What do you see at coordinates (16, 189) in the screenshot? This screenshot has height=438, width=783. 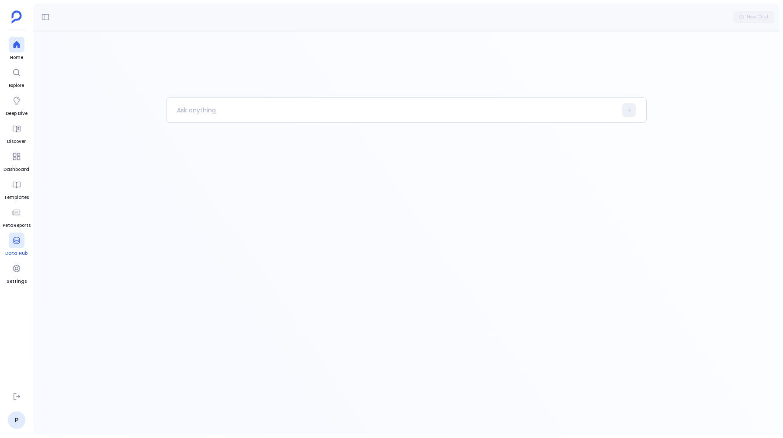 I see `a: Templates` at bounding box center [16, 189].